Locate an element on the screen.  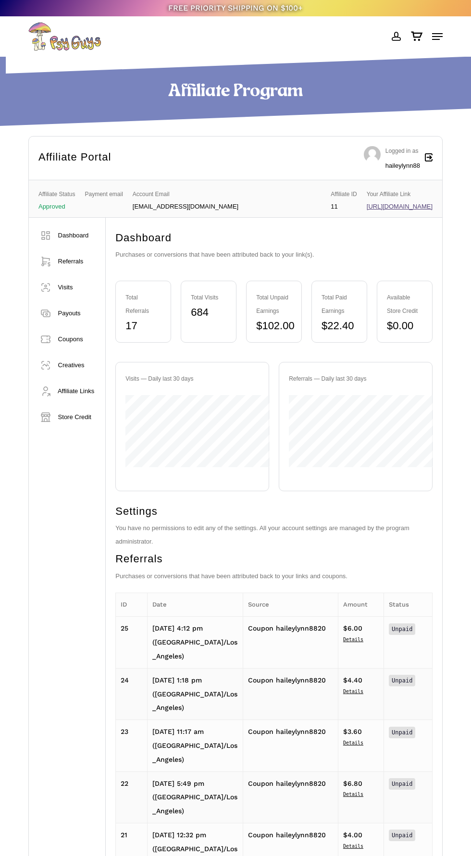
a: Navigation Menu is located at coordinates (437, 37).